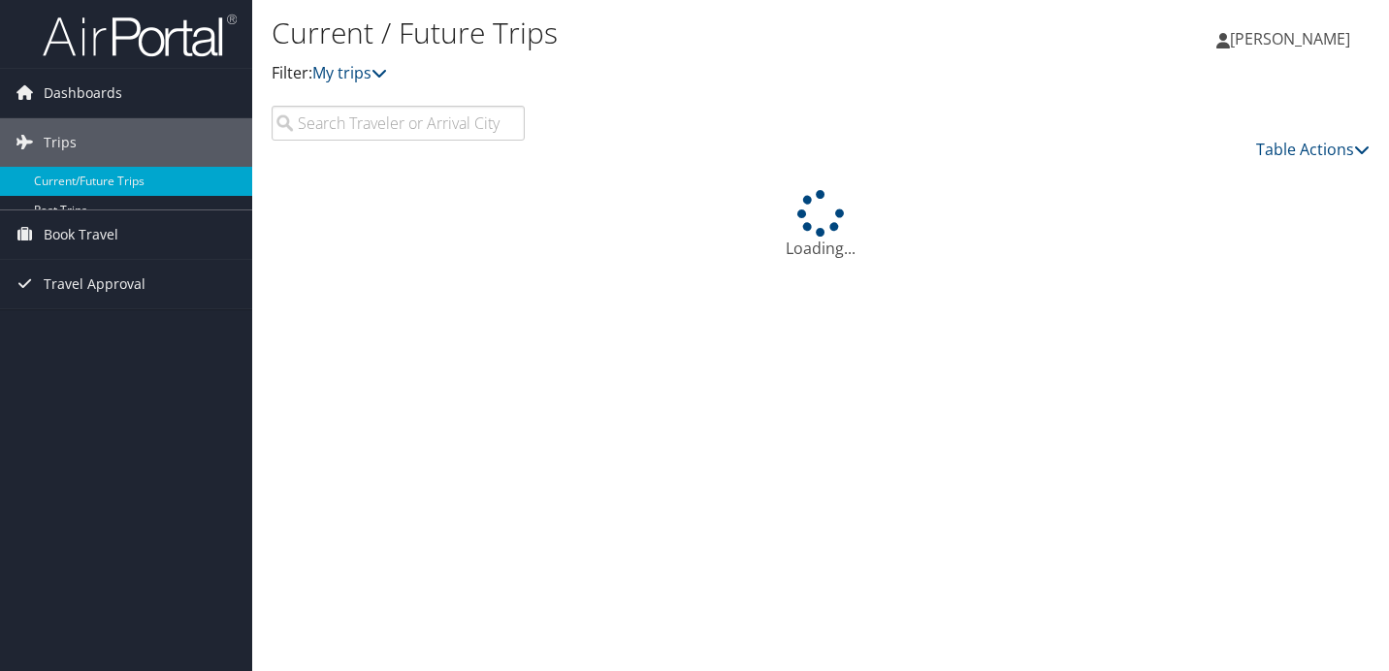  Describe the element at coordinates (349, 73) in the screenshot. I see `a: My trips` at that location.